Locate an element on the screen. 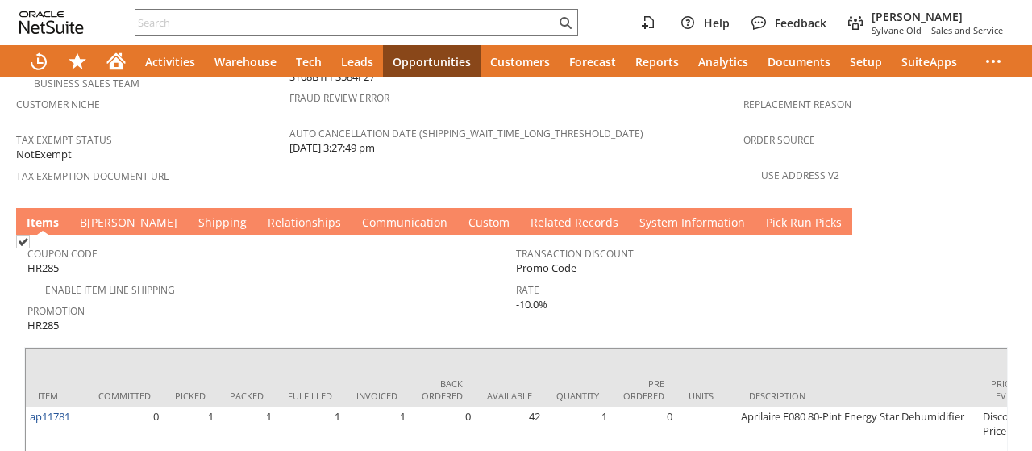  a: Order Source is located at coordinates (779, 140).